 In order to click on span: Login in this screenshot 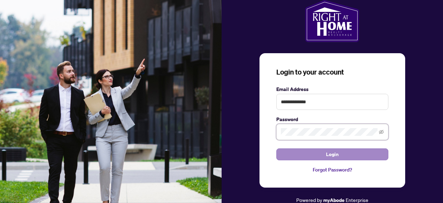, I will do `click(332, 154)`.